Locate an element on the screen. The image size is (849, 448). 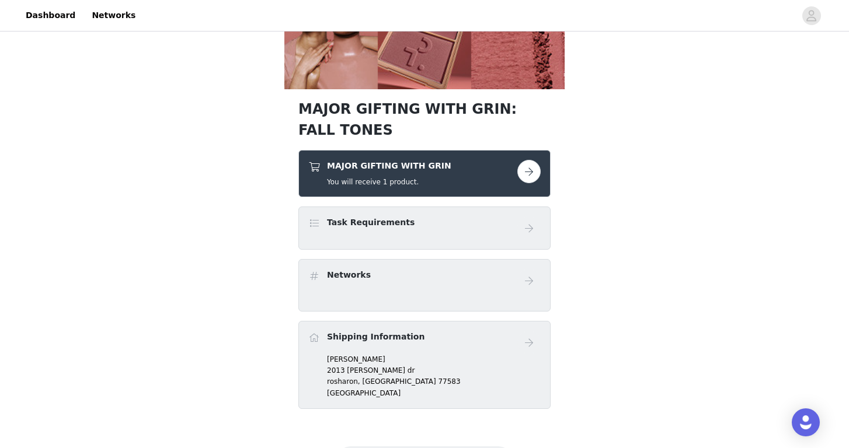
div: Shipping Information is located at coordinates (424, 365).